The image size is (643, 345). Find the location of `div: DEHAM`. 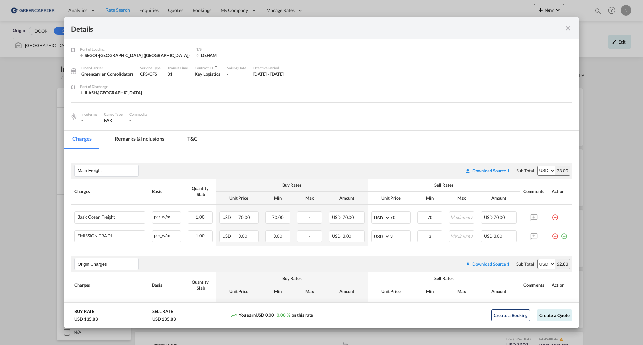

div: DEHAM is located at coordinates (223, 55).